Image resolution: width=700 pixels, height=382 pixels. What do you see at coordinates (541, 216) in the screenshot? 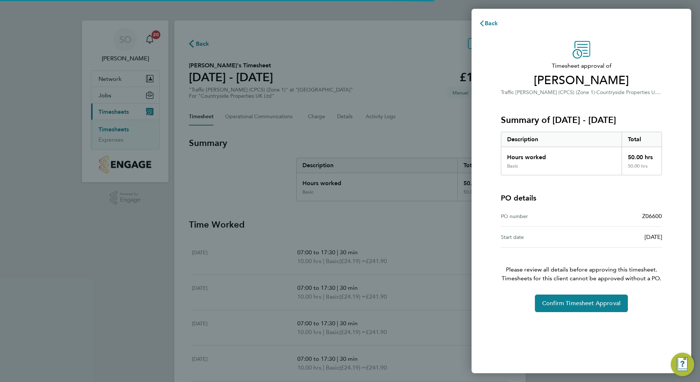
I see `div: PO number` at bounding box center [541, 216].